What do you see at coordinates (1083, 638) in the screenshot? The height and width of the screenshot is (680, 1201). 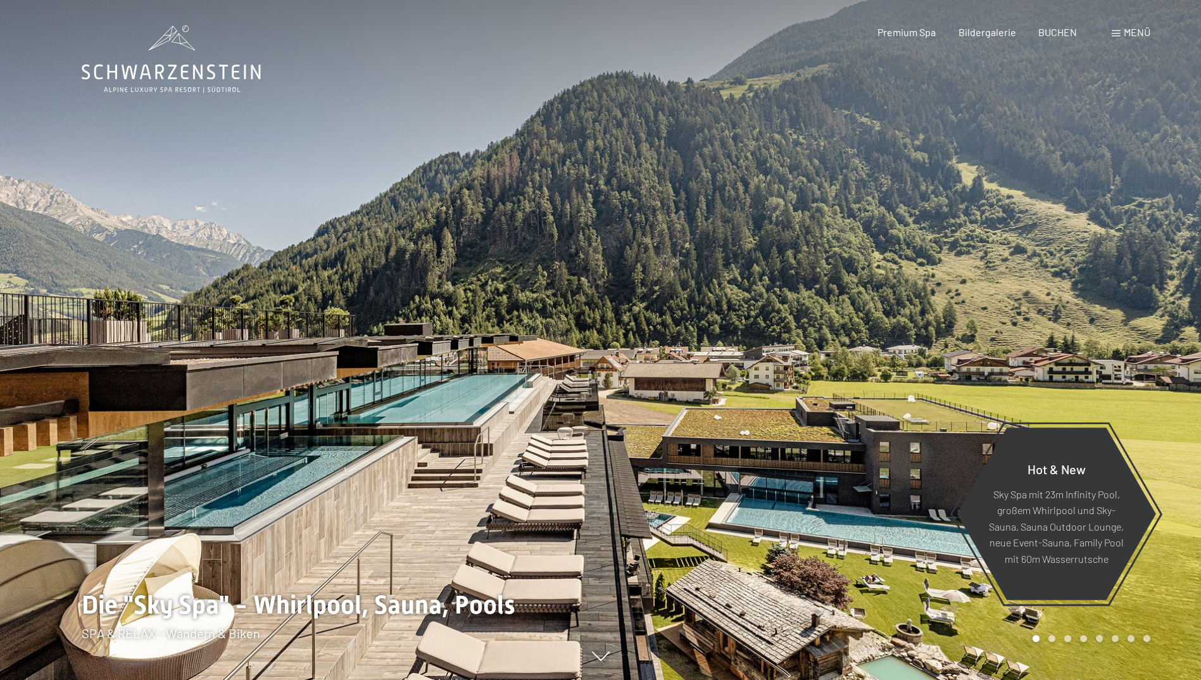 I see `div: Carousel Page 4` at bounding box center [1083, 638].